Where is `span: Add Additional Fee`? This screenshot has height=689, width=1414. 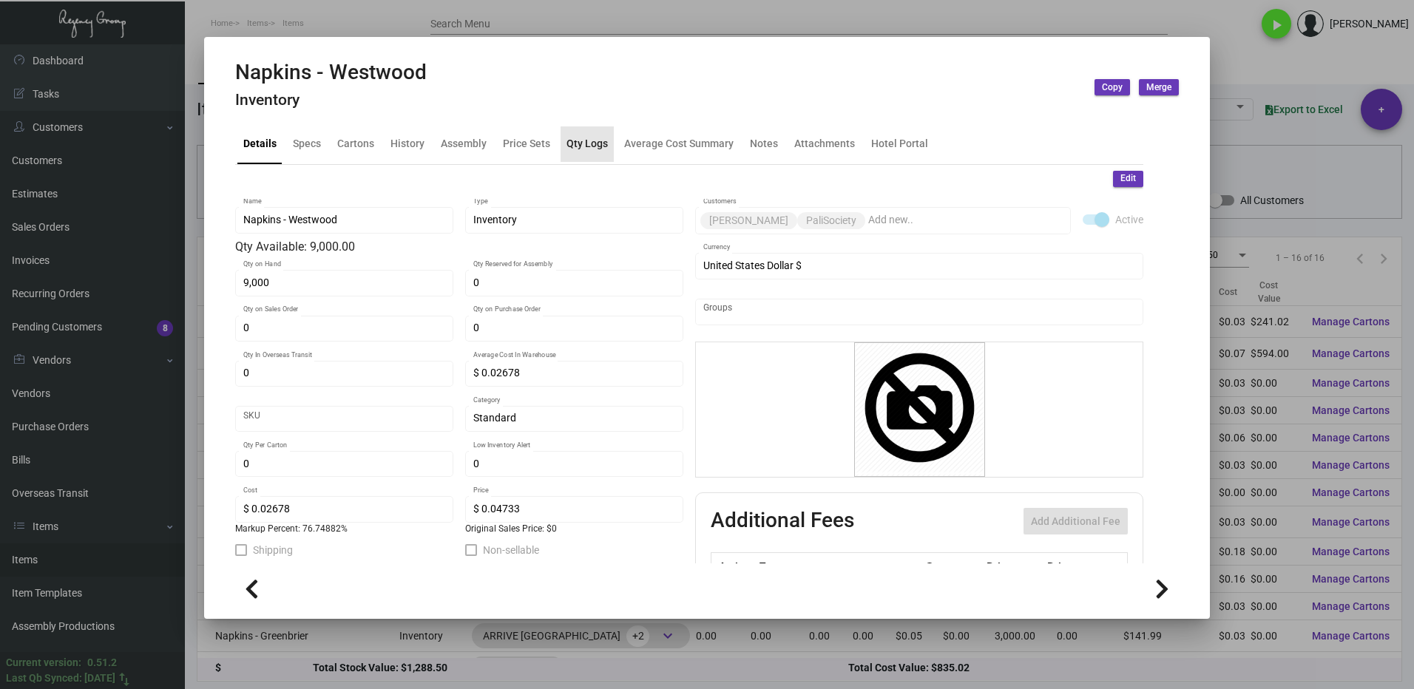 span: Add Additional Fee is located at coordinates (1076, 522).